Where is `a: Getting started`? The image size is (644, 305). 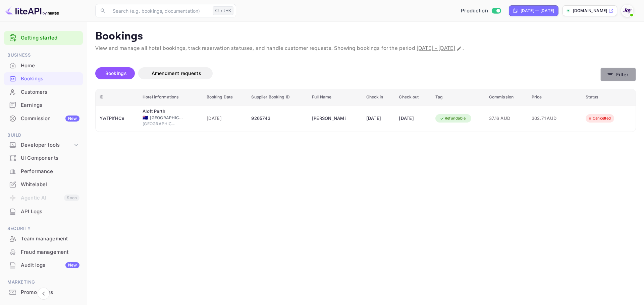
a: Getting started is located at coordinates (50, 38).